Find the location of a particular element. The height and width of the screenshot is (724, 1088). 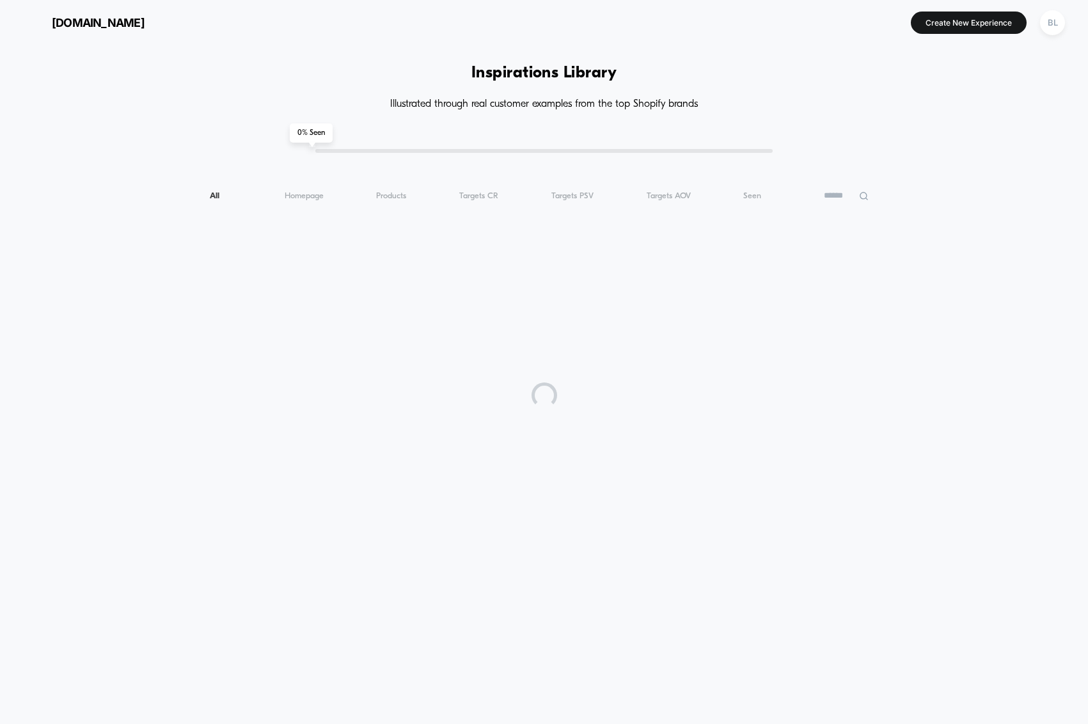

span: Targets CR is located at coordinates (478, 196).